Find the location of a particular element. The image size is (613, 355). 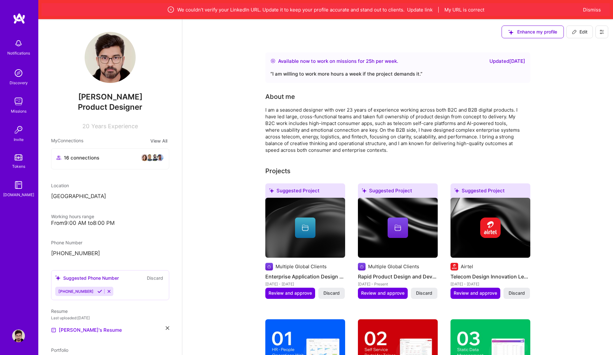

i: Reject is located at coordinates (109, 291).